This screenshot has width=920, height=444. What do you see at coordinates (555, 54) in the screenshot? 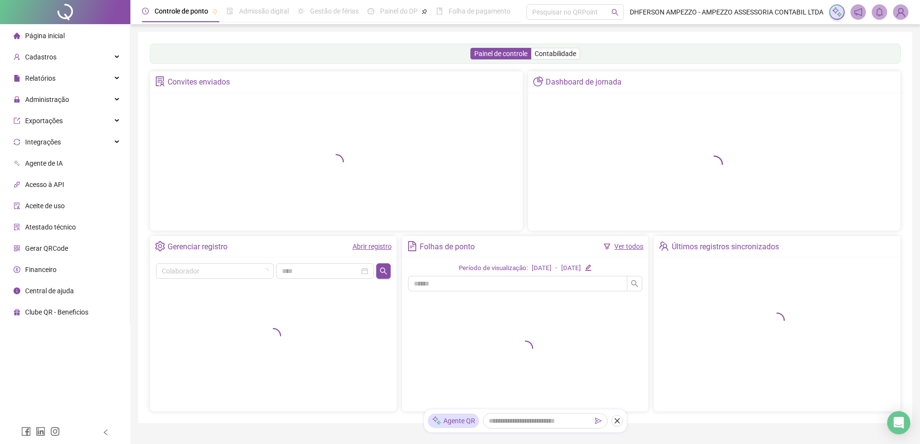
I see `span: Contabilidade` at bounding box center [555, 54].